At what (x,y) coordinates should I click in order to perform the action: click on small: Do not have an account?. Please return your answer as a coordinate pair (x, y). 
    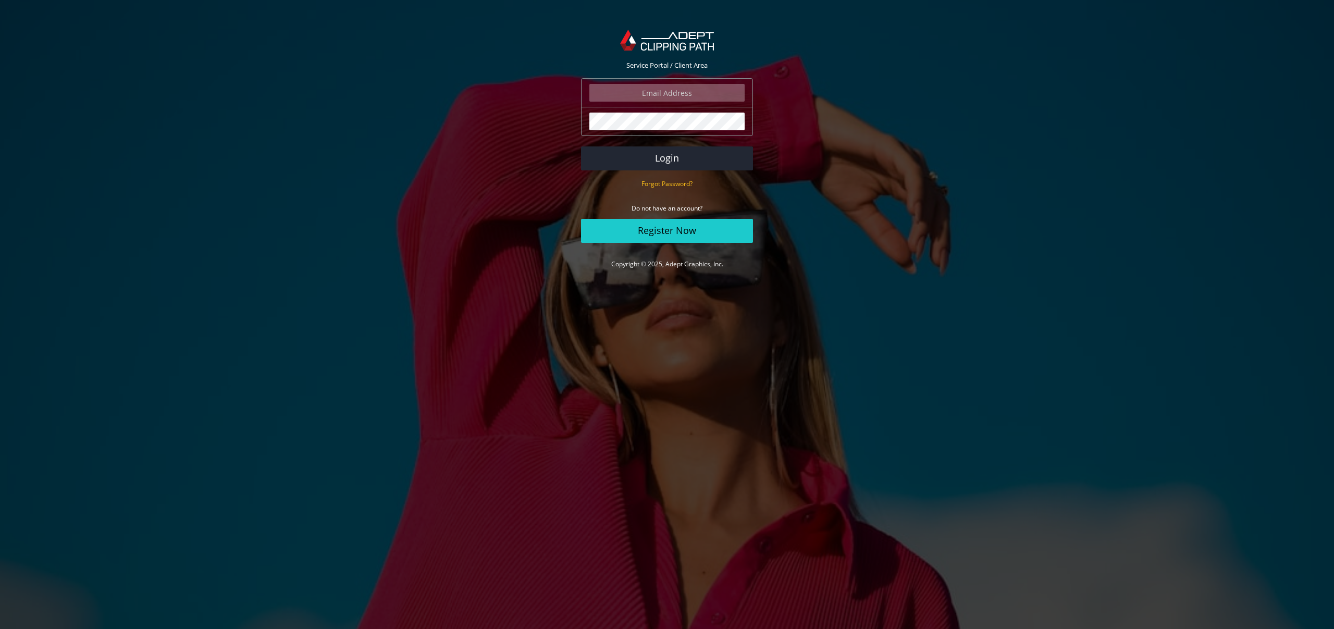
    Looking at the image, I should click on (667, 208).